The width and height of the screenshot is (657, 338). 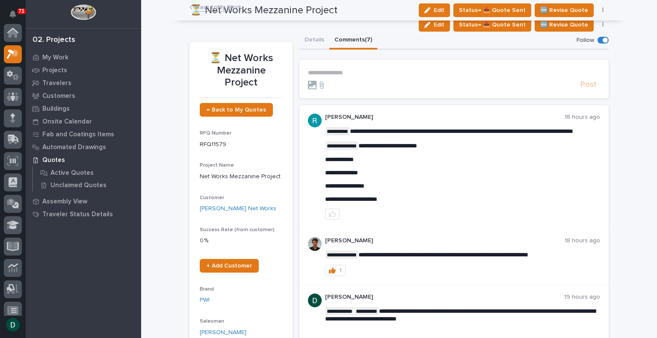 I want to click on a: ← Back to My Quotes, so click(x=236, y=110).